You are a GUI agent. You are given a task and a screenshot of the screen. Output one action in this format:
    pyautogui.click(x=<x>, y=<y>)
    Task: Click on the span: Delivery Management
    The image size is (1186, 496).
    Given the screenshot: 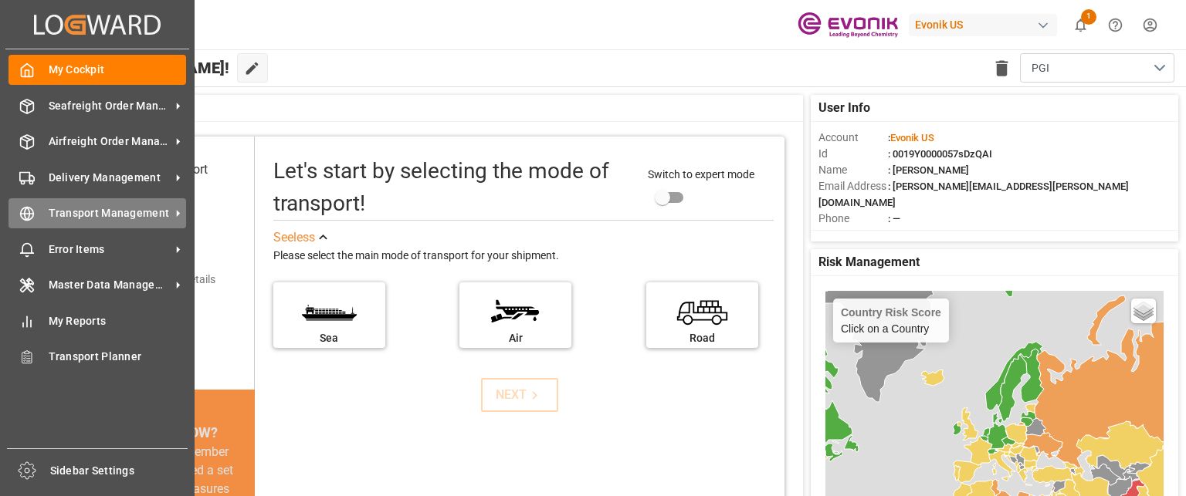 What is the action you would take?
    pyautogui.click(x=110, y=178)
    